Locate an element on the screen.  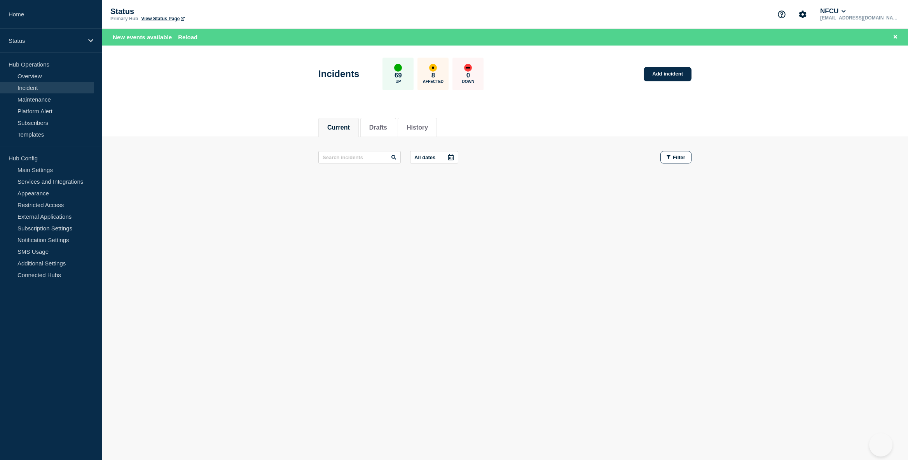
p: Up is located at coordinates (398, 81).